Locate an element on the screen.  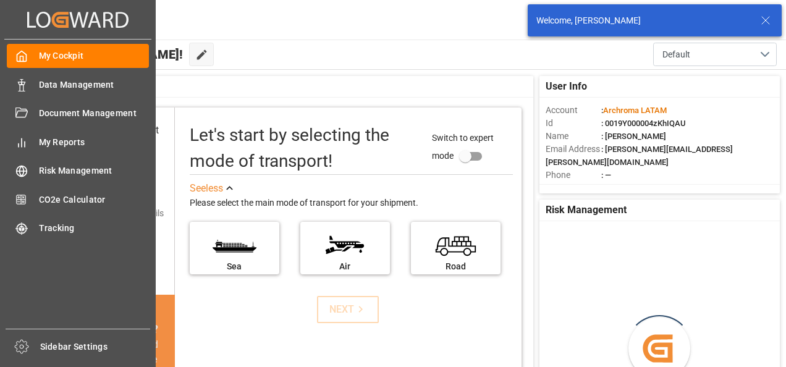
button: open menu is located at coordinates (715, 54).